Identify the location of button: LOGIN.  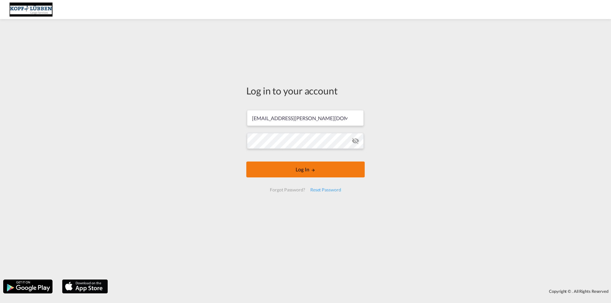
(305, 170).